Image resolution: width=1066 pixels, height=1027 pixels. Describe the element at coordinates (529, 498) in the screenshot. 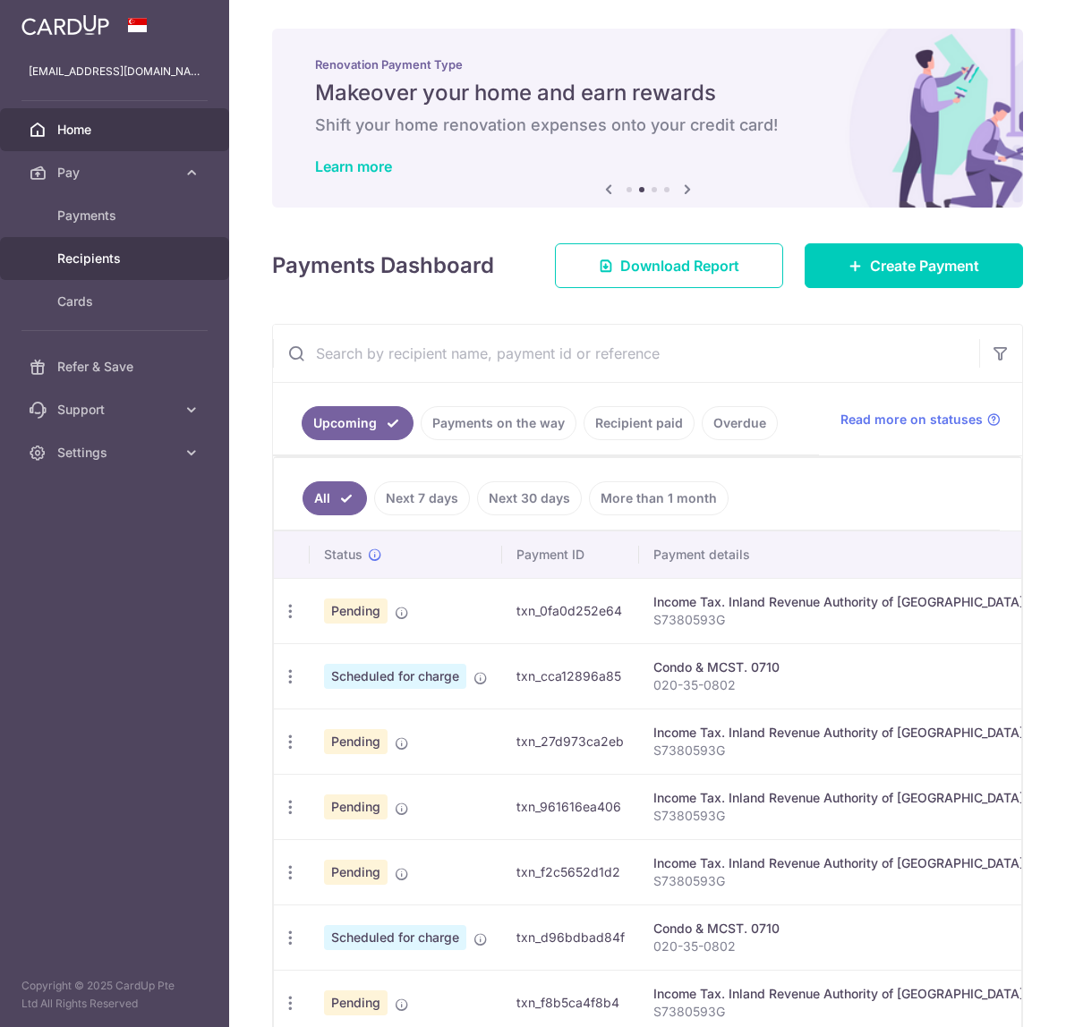

I see `a: Next 30 days` at that location.